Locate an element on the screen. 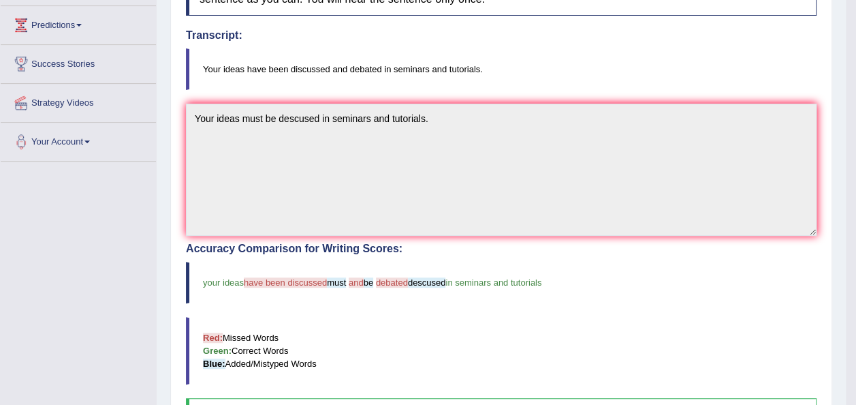  b: Red: is located at coordinates (213, 337).